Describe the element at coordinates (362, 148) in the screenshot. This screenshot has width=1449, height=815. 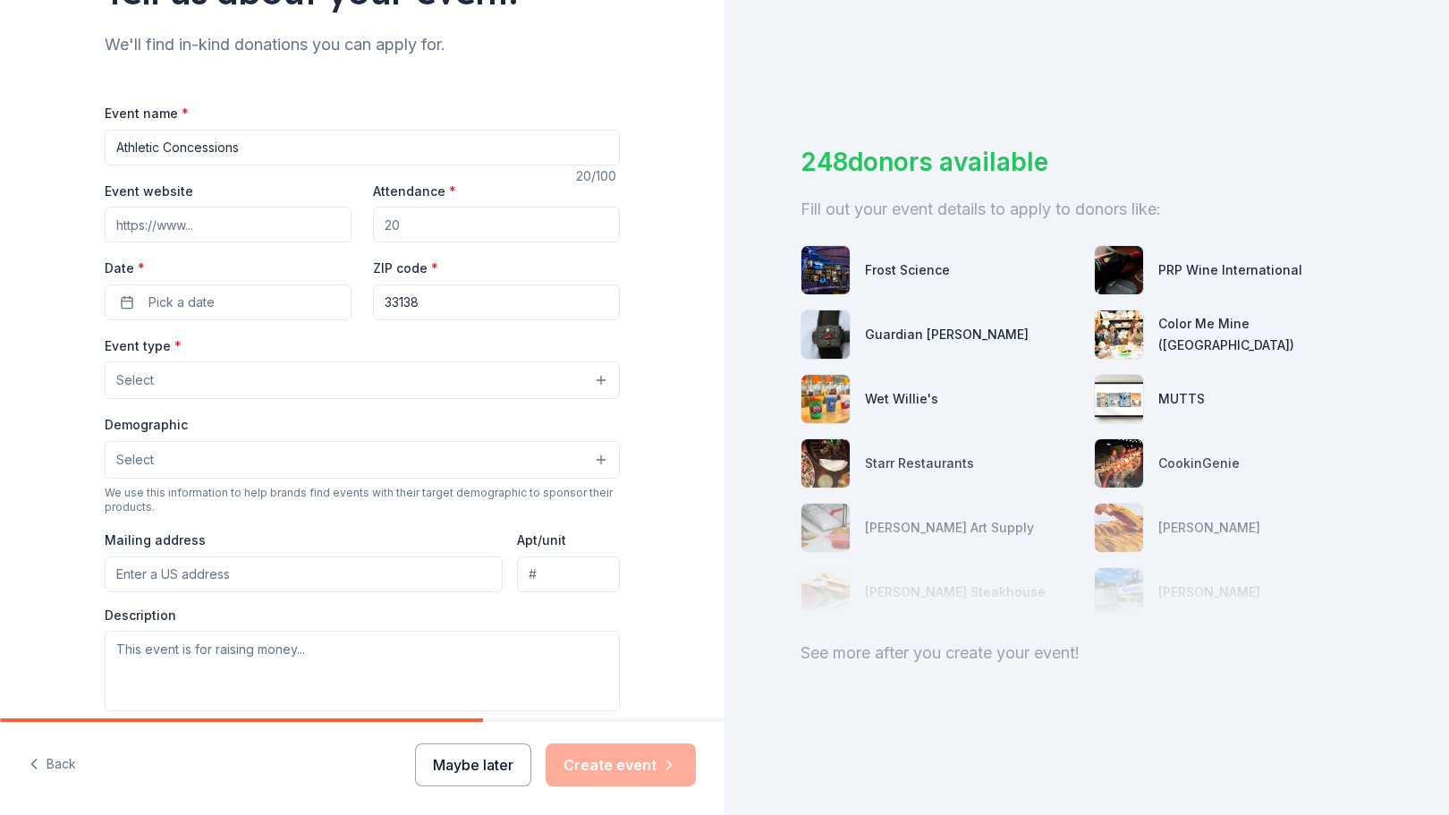
I see `input: Spring Fundraiser` at that location.